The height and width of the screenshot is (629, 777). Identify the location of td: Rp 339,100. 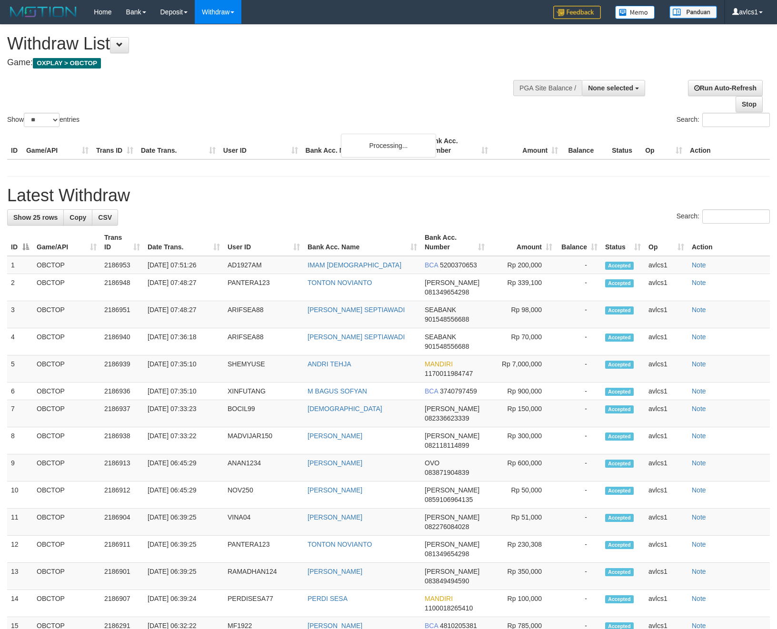
(522, 288).